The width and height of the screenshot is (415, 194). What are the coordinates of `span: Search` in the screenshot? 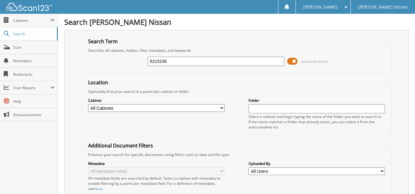 It's located at (33, 34).